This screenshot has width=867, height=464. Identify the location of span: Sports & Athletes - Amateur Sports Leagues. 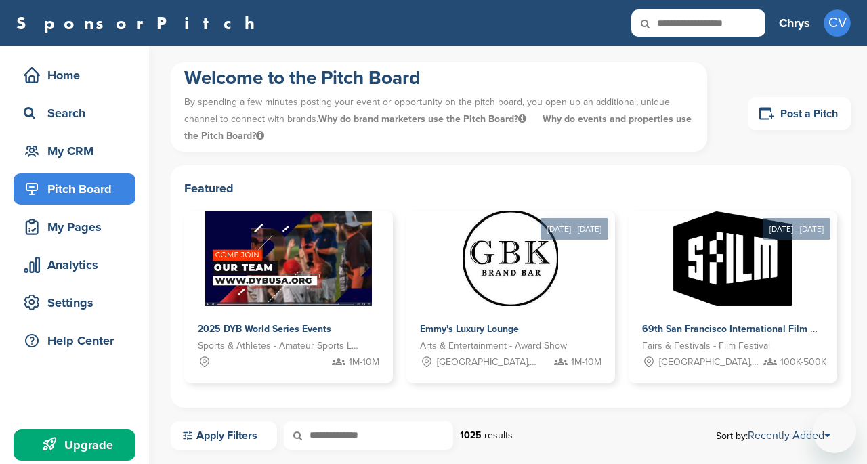
(278, 346).